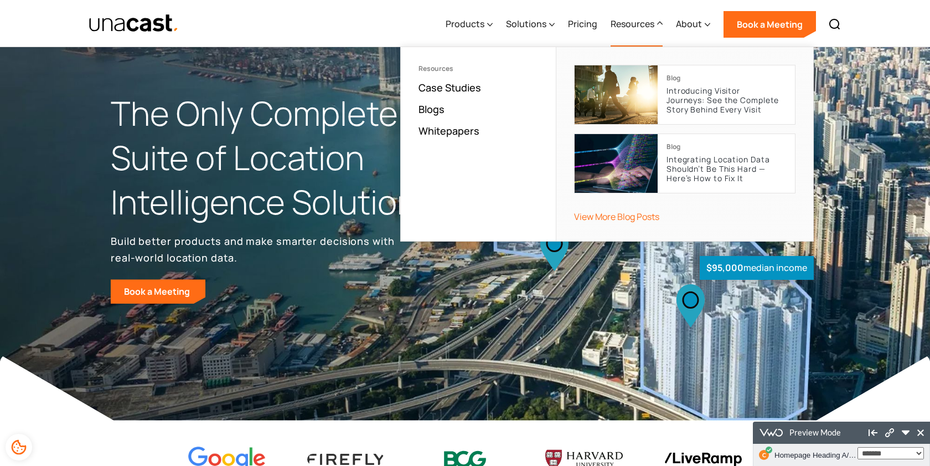  Describe the element at coordinates (582, 24) in the screenshot. I see `a: Pricing` at that location.